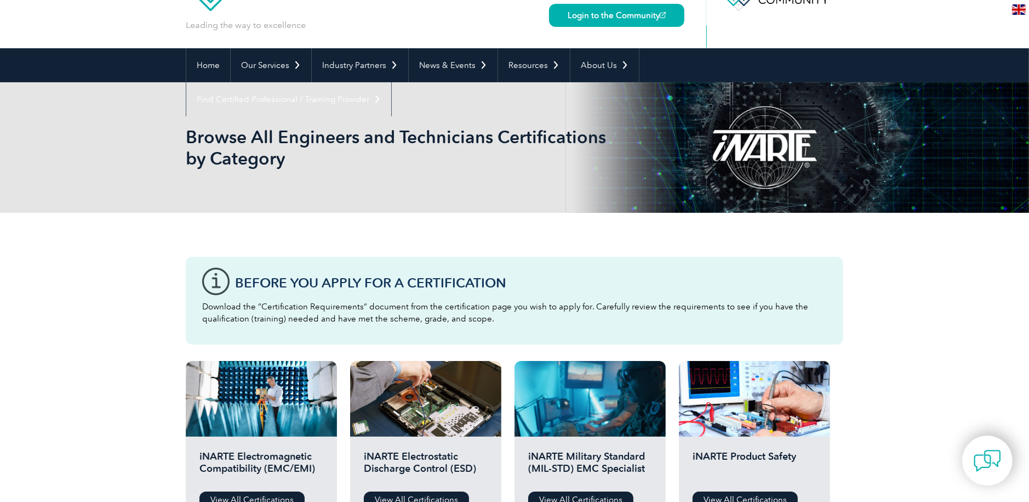 This screenshot has height=502, width=1029. Describe the element at coordinates (289, 99) in the screenshot. I see `a: Find Certified Professional / Training Provider` at that location.